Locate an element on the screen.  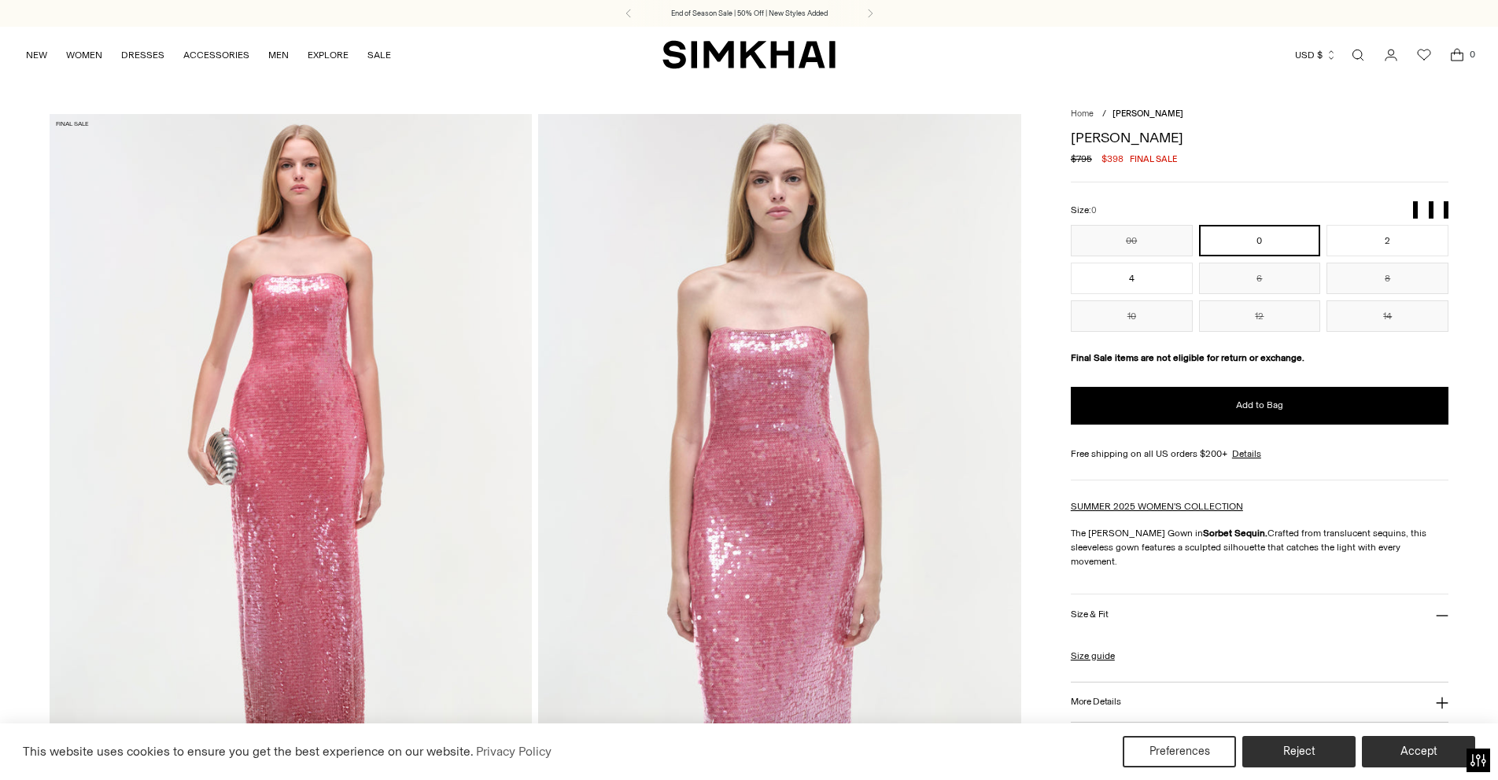
label: Size: is located at coordinates (1083, 210).